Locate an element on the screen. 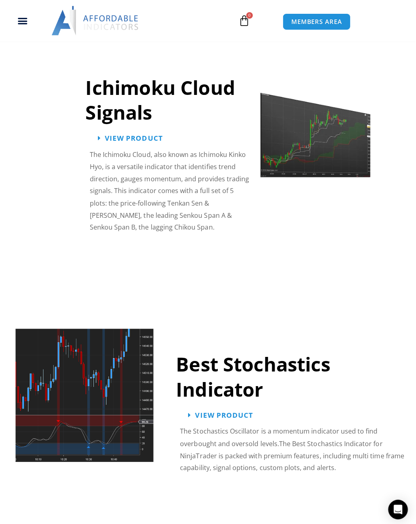 This screenshot has width=416, height=524. span: MEMBERS AREA is located at coordinates (317, 22).